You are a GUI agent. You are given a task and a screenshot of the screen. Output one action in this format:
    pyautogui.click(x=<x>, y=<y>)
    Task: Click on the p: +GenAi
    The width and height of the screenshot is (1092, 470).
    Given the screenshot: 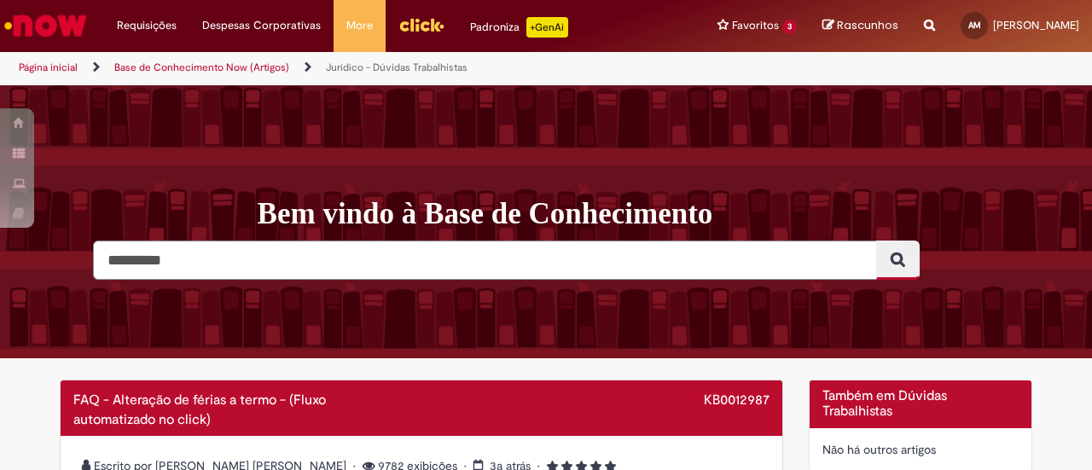 What is the action you would take?
    pyautogui.click(x=547, y=27)
    